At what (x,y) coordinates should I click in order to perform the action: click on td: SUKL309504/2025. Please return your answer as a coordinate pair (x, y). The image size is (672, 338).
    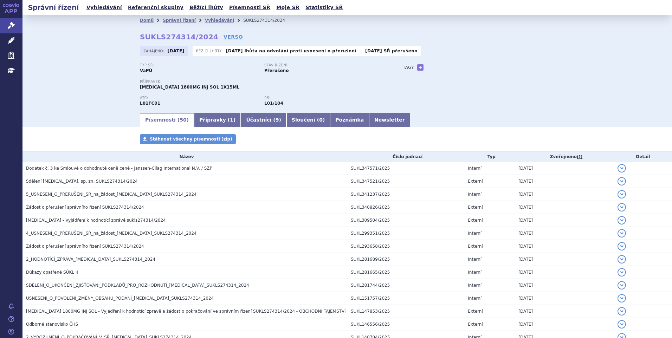
    Looking at the image, I should click on (406, 220).